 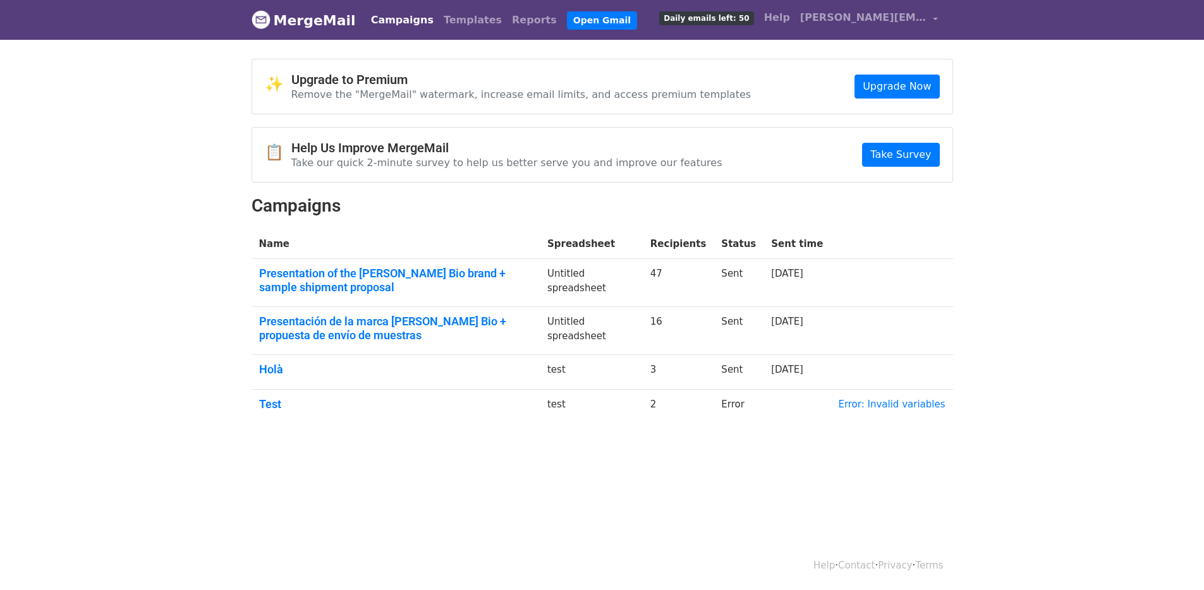 I want to click on td: 16, so click(x=678, y=331).